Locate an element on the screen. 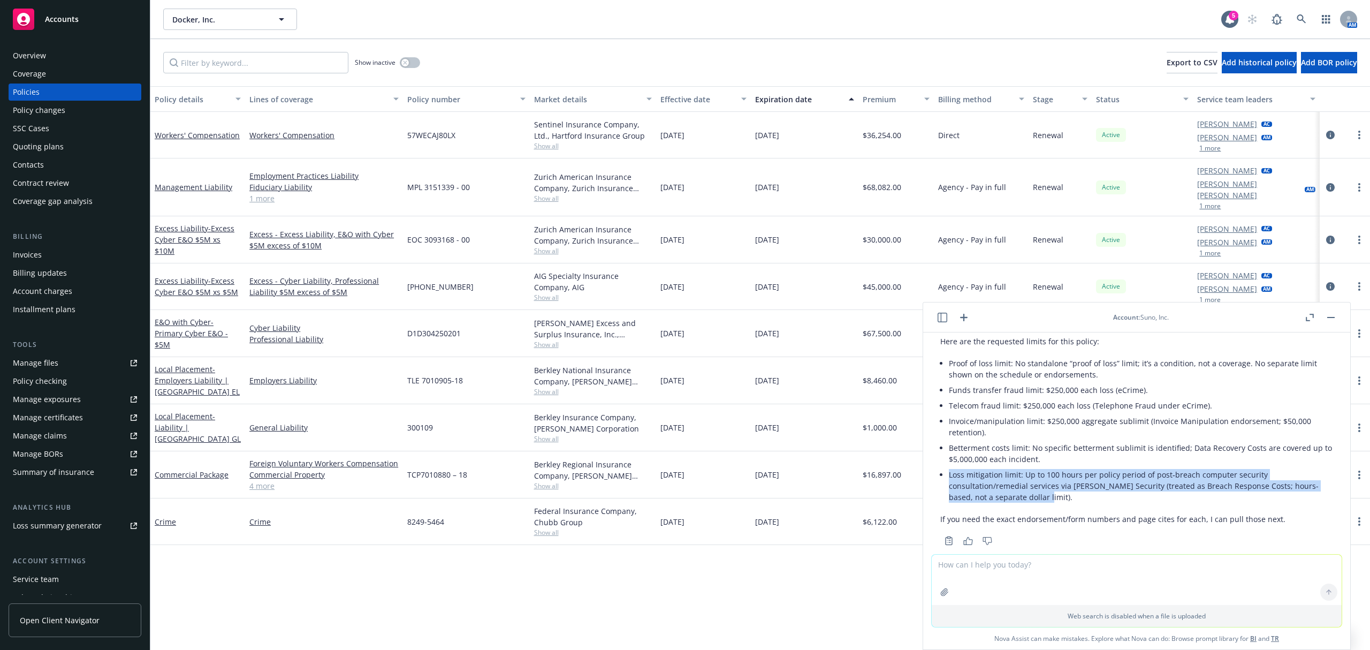  a: Foreign Voluntary Workers Compensation is located at coordinates (324, 463).